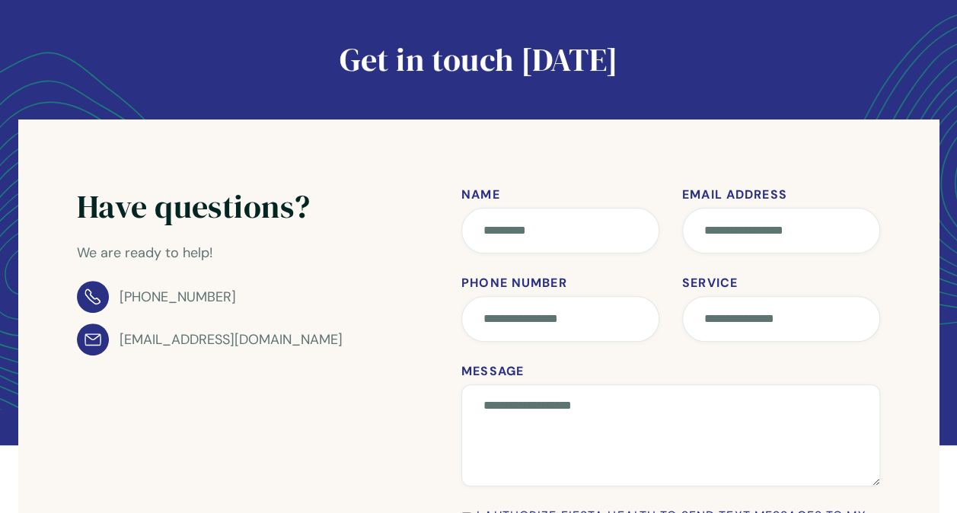 Image resolution: width=957 pixels, height=513 pixels. Describe the element at coordinates (93, 297) in the screenshot. I see `img: Phone Icon - Doctor Webflow Template` at that location.